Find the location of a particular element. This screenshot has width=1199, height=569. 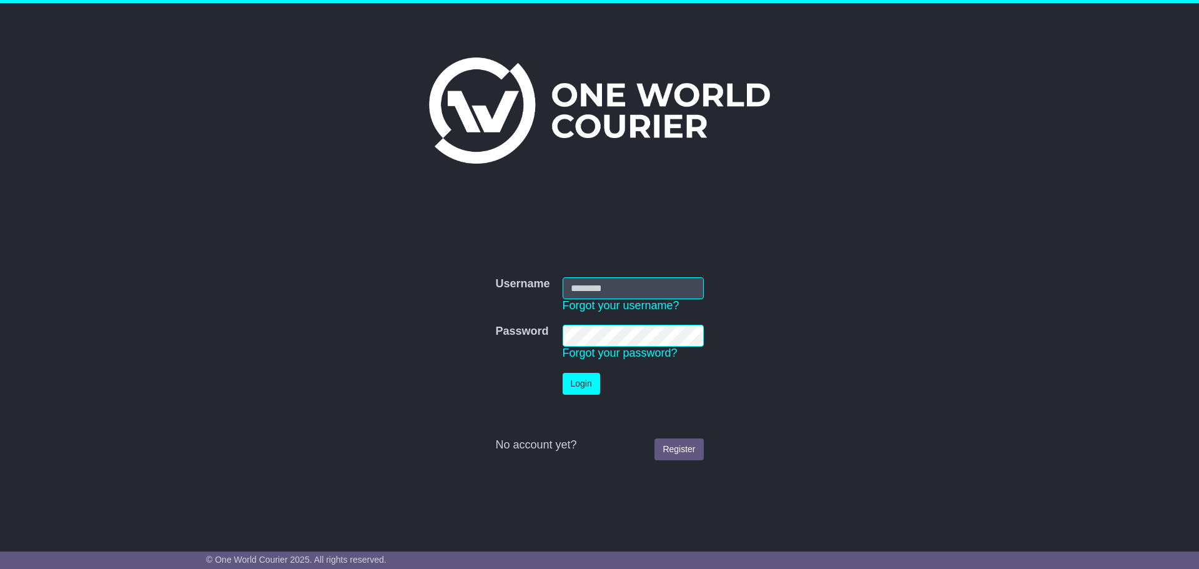

a: Forgot your password? is located at coordinates (620, 353).